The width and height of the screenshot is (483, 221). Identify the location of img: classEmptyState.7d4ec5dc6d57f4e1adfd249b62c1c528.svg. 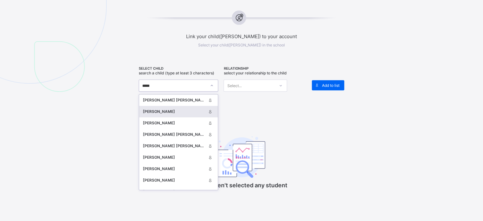
(241, 157).